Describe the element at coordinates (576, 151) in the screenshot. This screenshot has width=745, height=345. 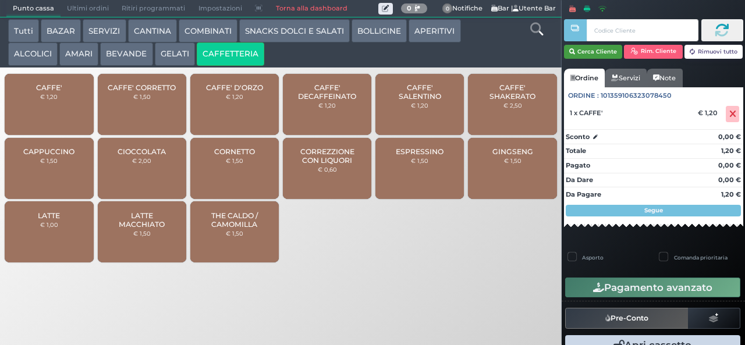
I see `strong: Totale` at that location.